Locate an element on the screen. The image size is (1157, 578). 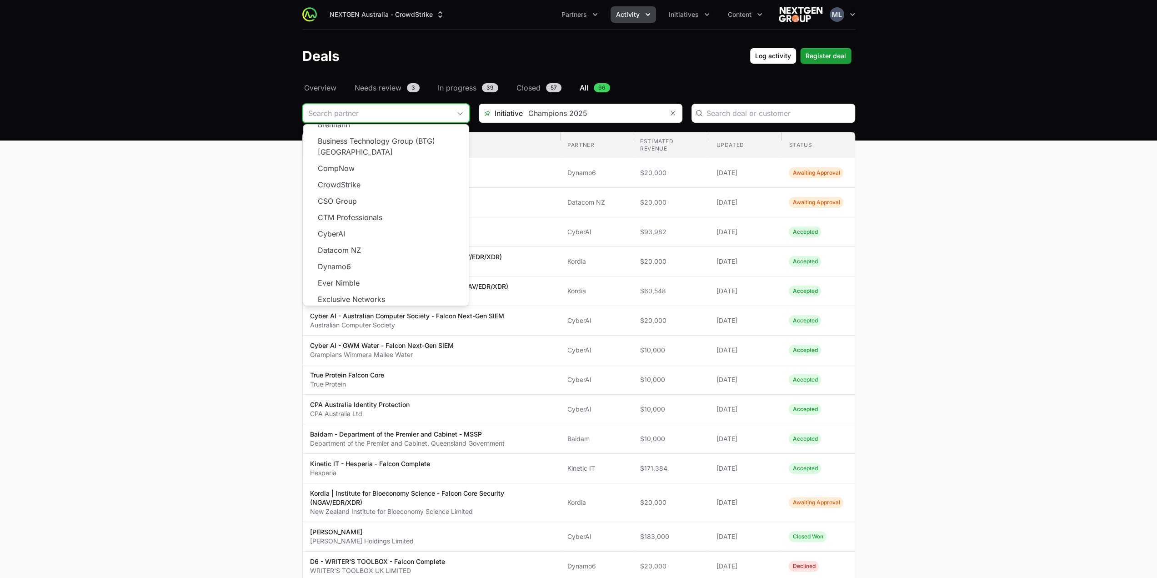
span: Log activity is located at coordinates (773, 56).